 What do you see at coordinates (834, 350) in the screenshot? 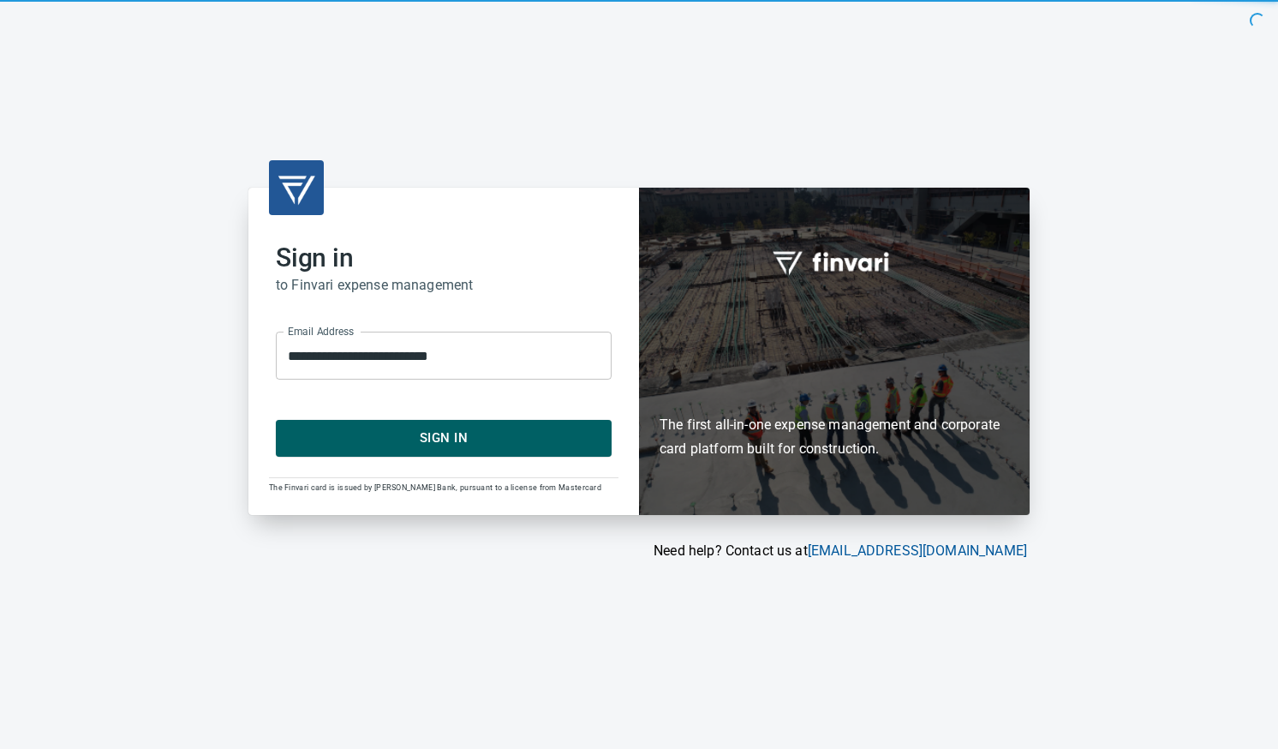
I see `div: Finvari` at bounding box center [834, 350].